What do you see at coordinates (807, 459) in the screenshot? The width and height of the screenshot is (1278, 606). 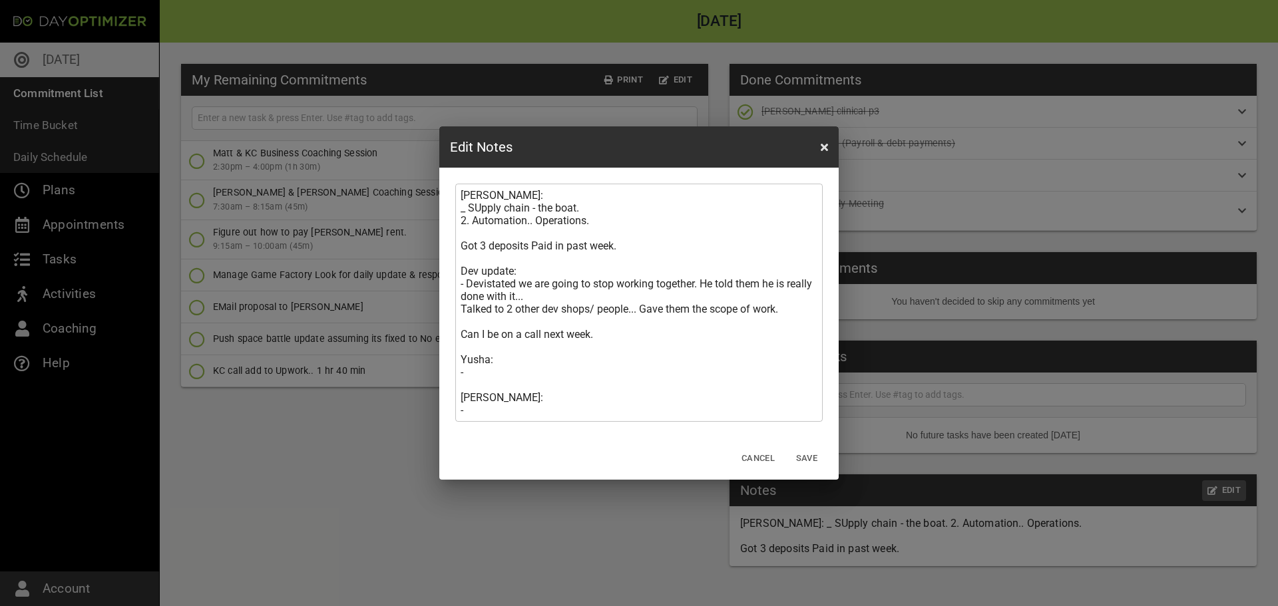 I see `span: Save` at bounding box center [807, 459].